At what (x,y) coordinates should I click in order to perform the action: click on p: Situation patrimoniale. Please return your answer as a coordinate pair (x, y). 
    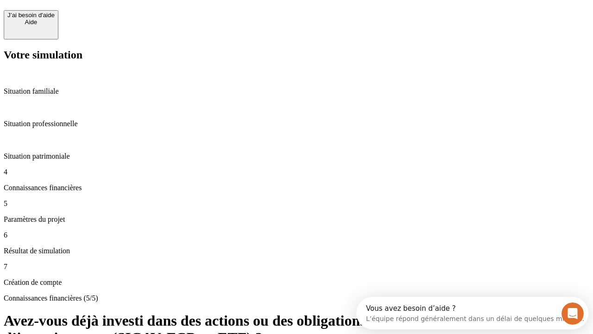
    Looking at the image, I should click on (296, 156).